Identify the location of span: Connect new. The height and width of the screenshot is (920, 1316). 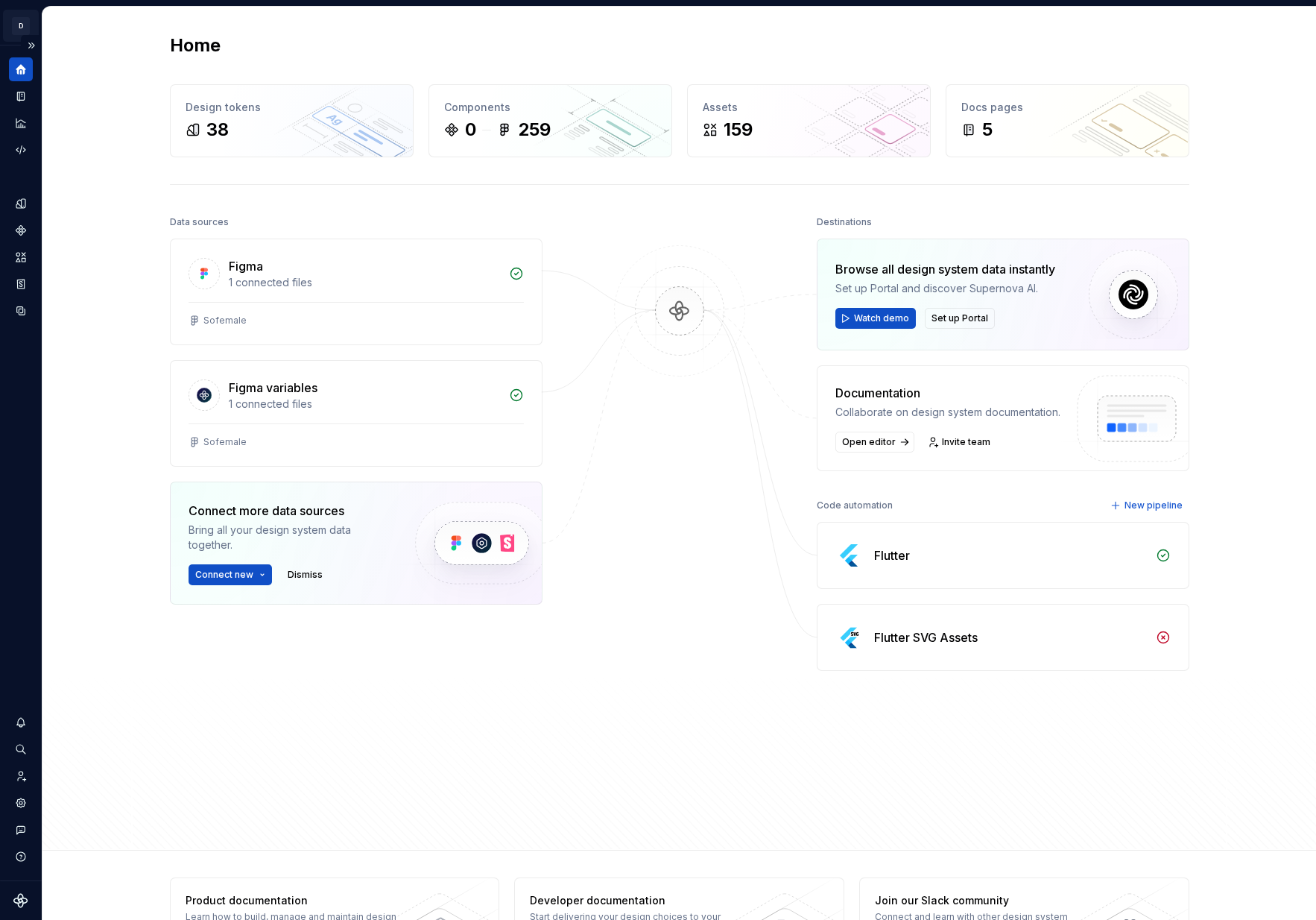
(224, 575).